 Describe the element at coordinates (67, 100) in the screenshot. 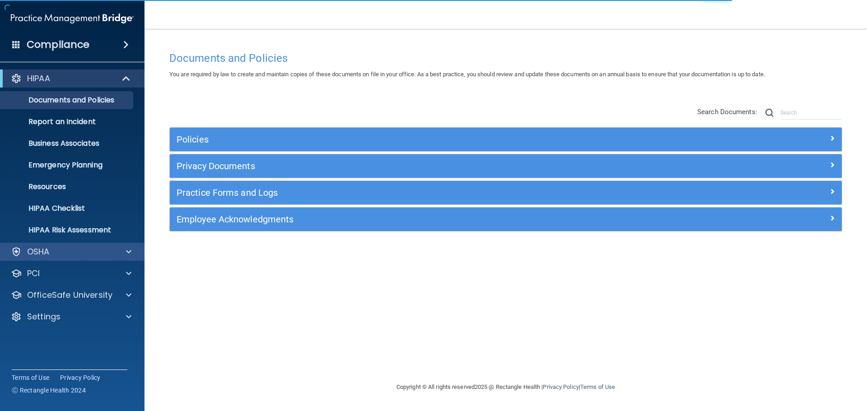

I see `p: Documents and Policies` at that location.